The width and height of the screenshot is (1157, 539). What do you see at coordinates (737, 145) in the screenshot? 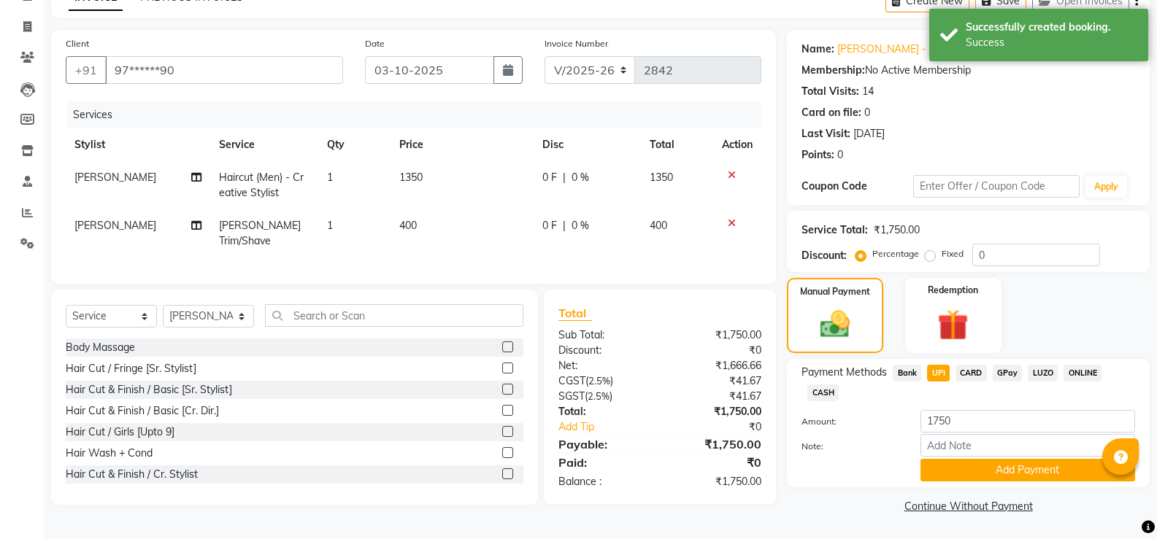
I see `th: Action` at bounding box center [737, 145].